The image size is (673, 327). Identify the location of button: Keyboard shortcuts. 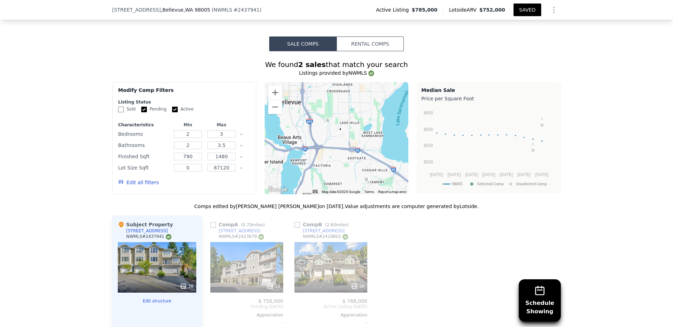
(315, 191).